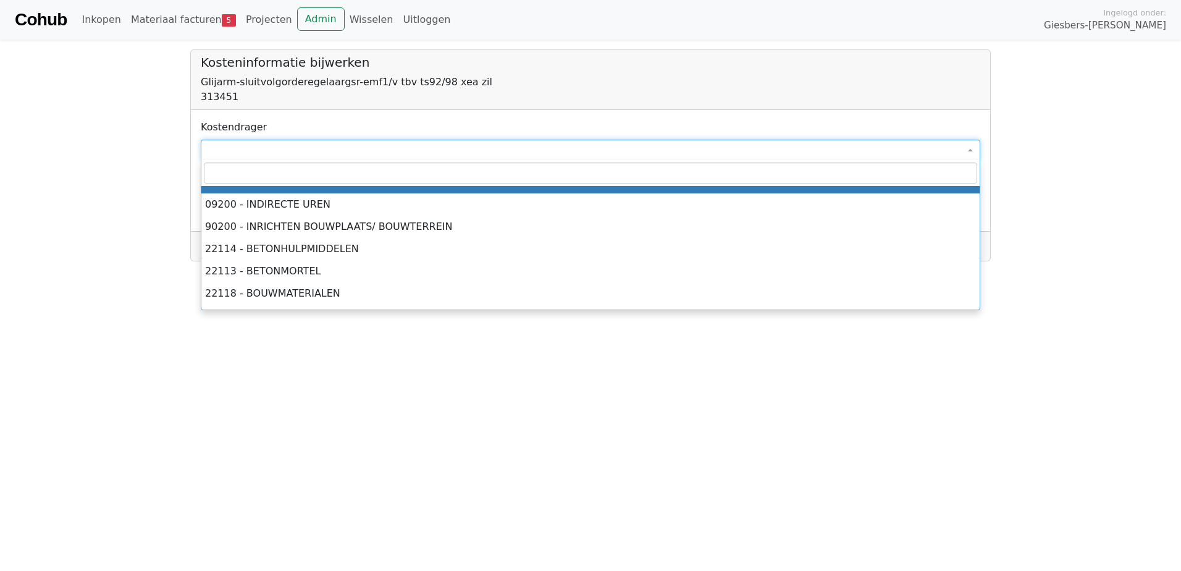  I want to click on li: 22115 - BREEDPLAATVLOEREN, so click(590, 316).